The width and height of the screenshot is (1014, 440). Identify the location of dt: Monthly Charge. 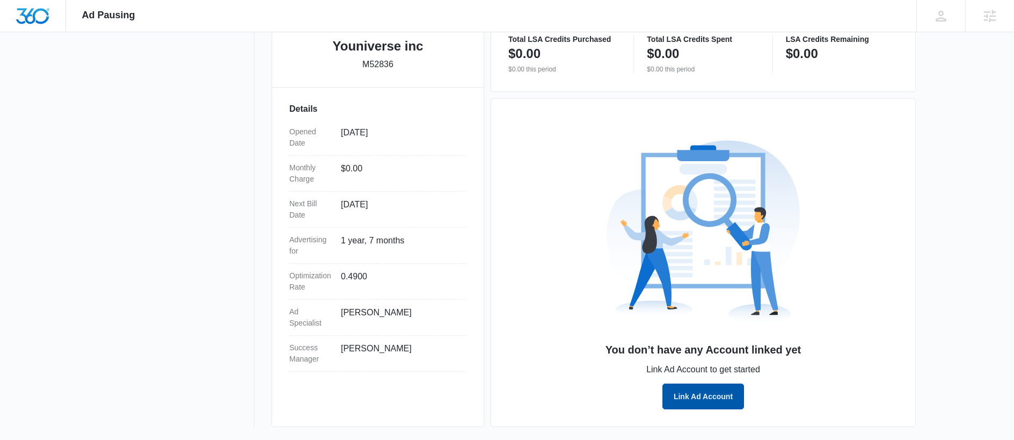
(311, 173).